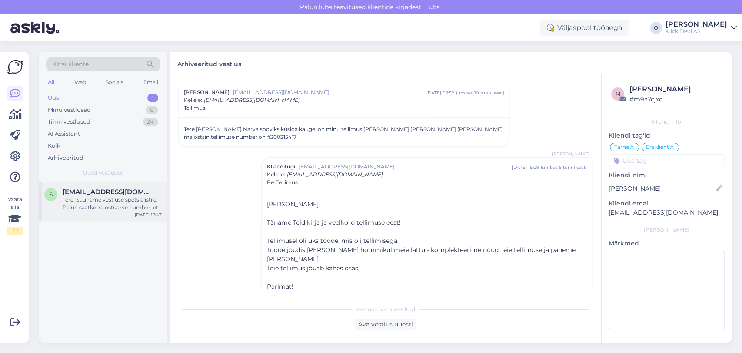 This screenshot has width=742, height=353. I want to click on div: Email, so click(151, 82).